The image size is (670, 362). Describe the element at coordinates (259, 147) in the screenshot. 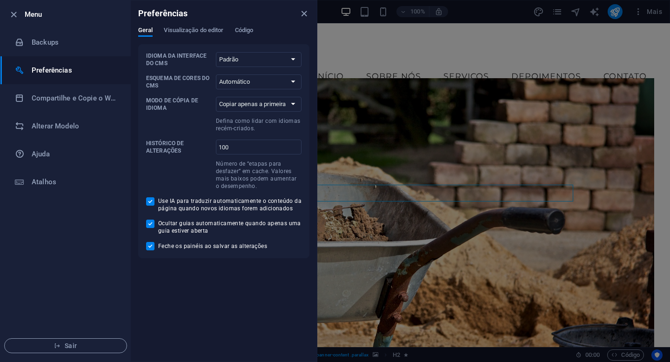

I see `input: Histórico de alteraçõesNúmero de “etapas para desfazer” em cache. Valores mais baixos podem aumen...` at that location.